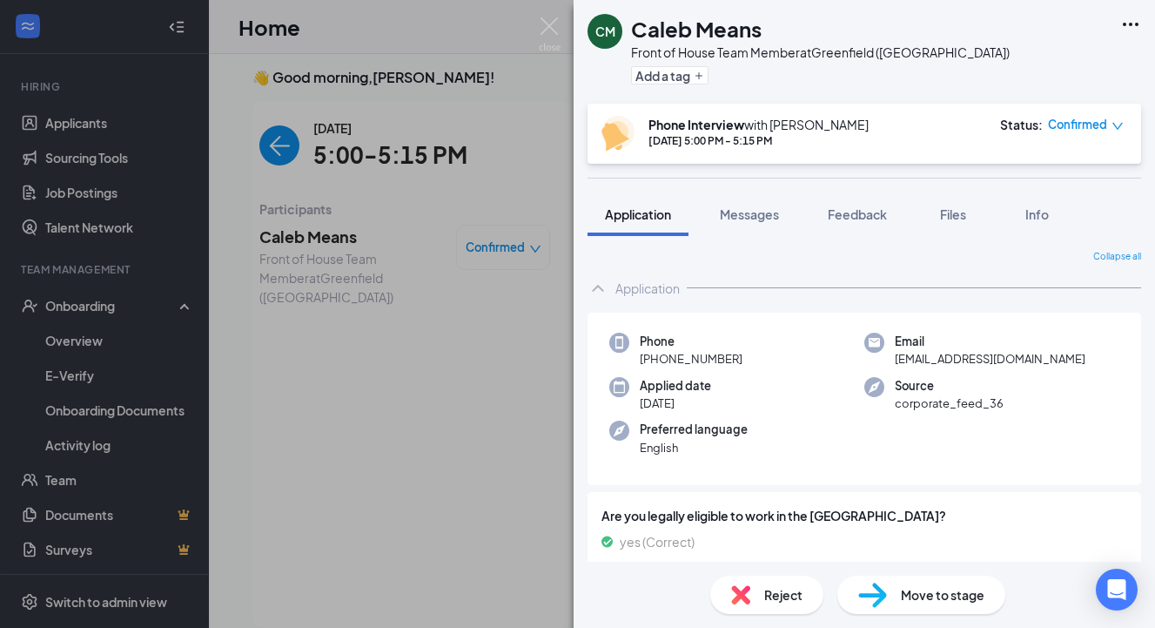 This screenshot has height=628, width=1155. I want to click on span: Files, so click(953, 214).